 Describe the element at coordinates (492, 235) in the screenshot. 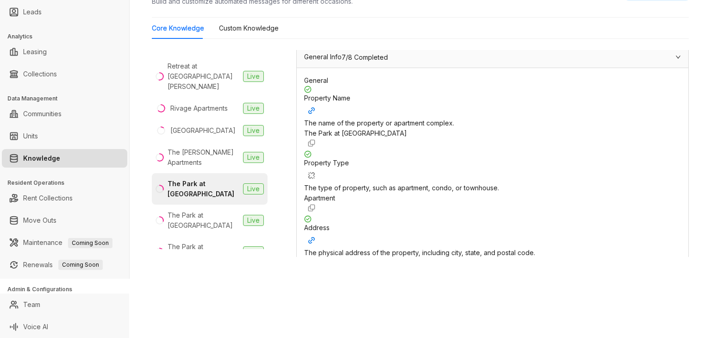

I see `div: Address` at that location.